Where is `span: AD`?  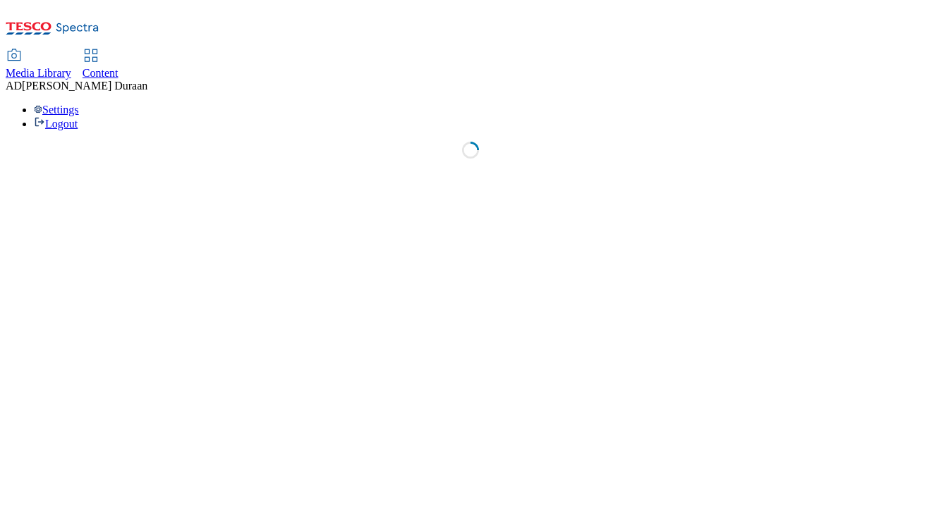 span: AD is located at coordinates (13, 85).